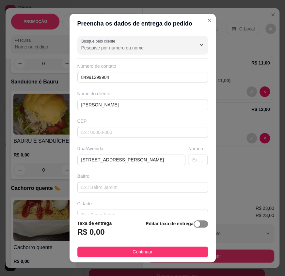 Image resolution: width=285 pixels, height=276 pixels. What do you see at coordinates (132, 160) in the screenshot?
I see `input: Ex.: Rua Oscar Freire` at bounding box center [132, 160].